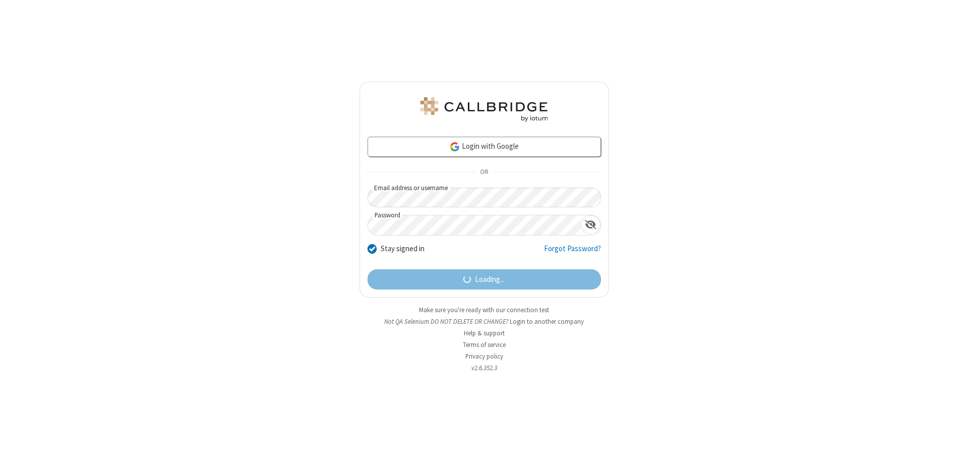 This screenshot has height=462, width=968. What do you see at coordinates (484, 310) in the screenshot?
I see `a: Make sure you're ready with our connection test` at bounding box center [484, 310].